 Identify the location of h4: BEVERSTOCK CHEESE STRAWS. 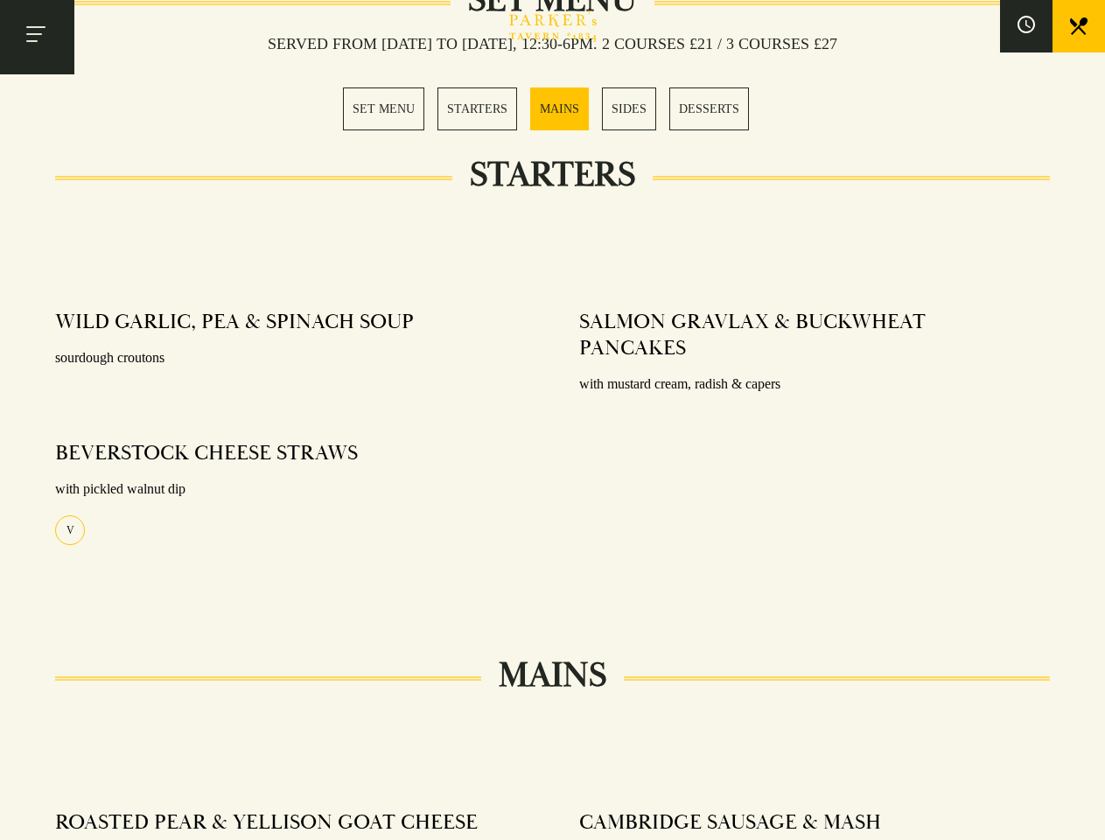
(206, 453).